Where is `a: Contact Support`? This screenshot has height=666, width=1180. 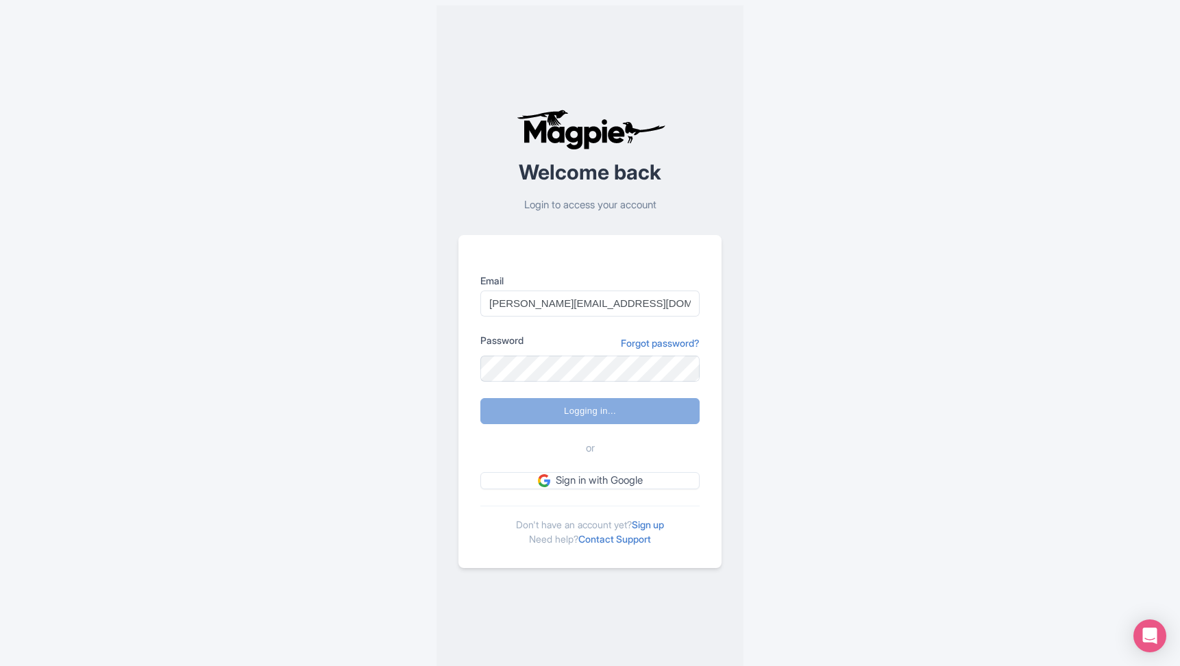 a: Contact Support is located at coordinates (614, 538).